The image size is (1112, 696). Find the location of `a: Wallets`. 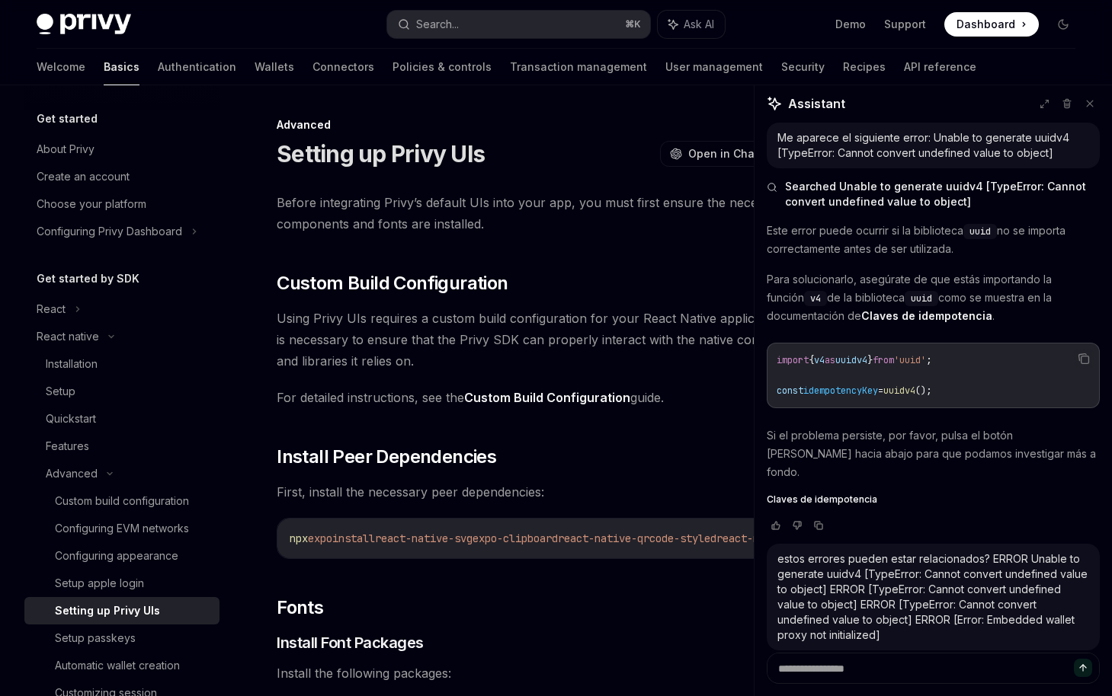

a: Wallets is located at coordinates (274, 67).